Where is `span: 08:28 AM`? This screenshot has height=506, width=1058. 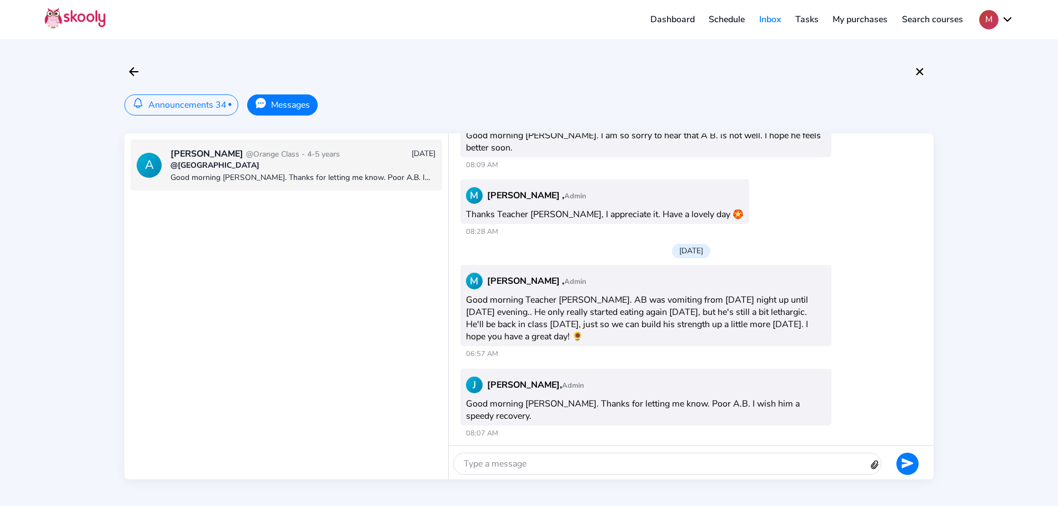
span: 08:28 AM is located at coordinates (646, 232).